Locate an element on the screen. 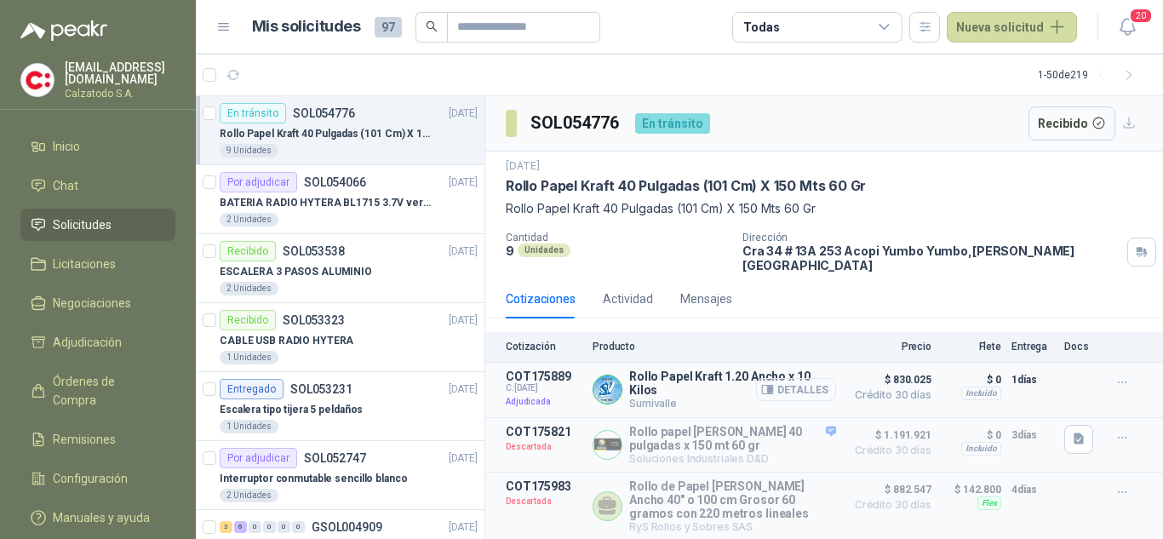  p: $ 142.800 is located at coordinates (971, 490).